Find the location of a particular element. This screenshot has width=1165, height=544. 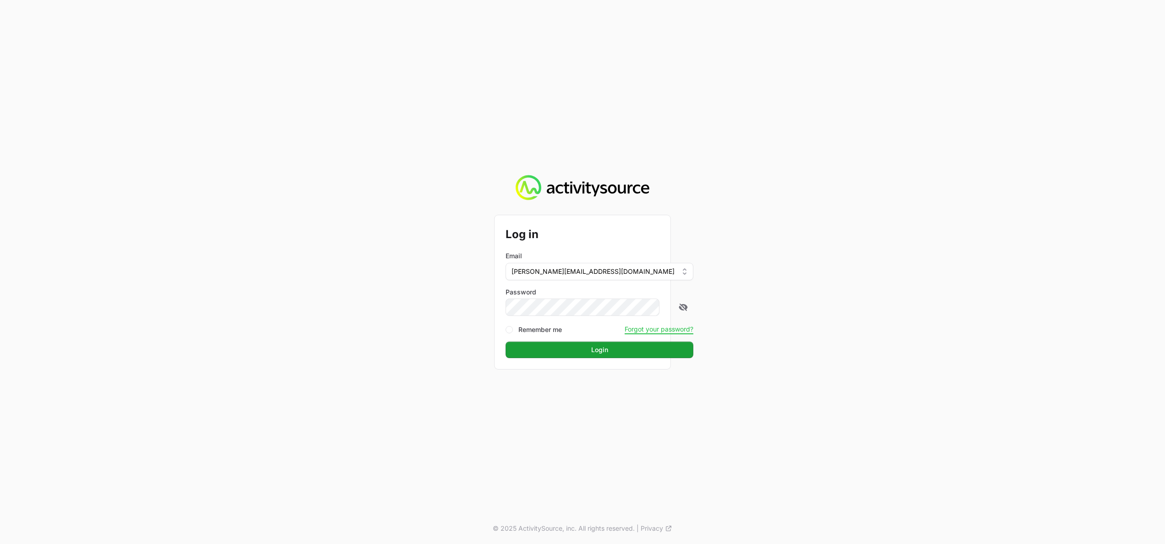

label: Remember me is located at coordinates (540, 330).